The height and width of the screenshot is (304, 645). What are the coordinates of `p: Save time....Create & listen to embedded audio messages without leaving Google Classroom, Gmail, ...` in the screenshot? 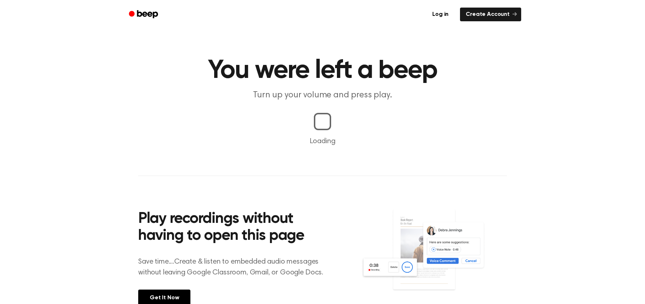 It's located at (235, 267).